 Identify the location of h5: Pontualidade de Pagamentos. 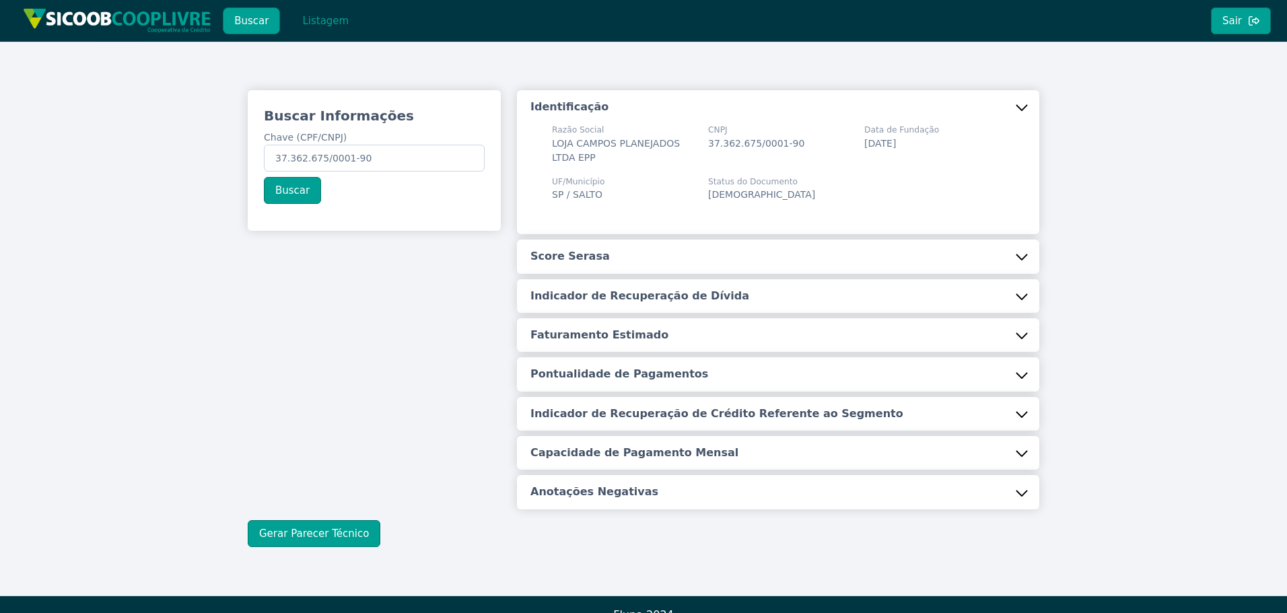
(619, 374).